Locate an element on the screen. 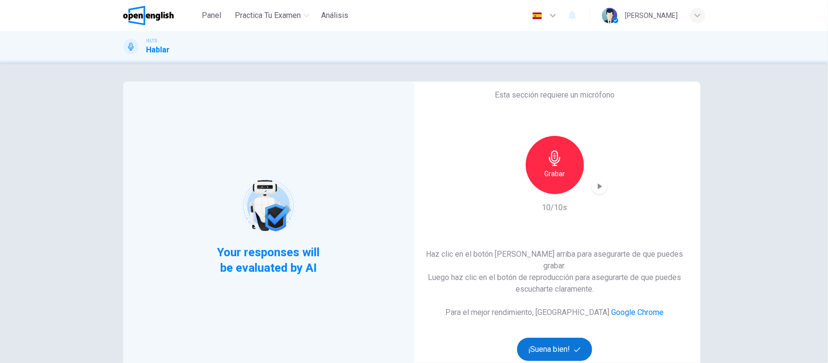 The height and width of the screenshot is (363, 828). a: Google Chrome is located at coordinates (638, 312).